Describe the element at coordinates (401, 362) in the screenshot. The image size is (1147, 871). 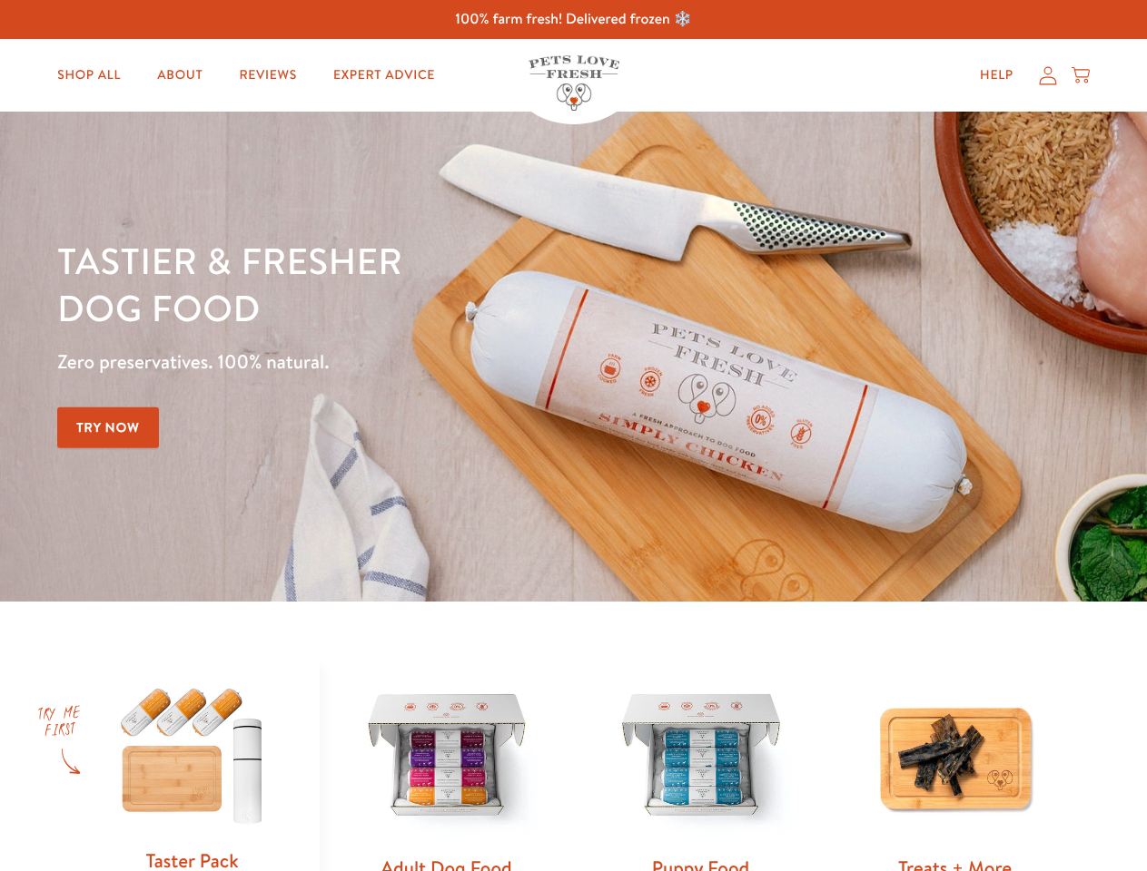
I see `p: Zero preservatives. 100% natural.` at that location.